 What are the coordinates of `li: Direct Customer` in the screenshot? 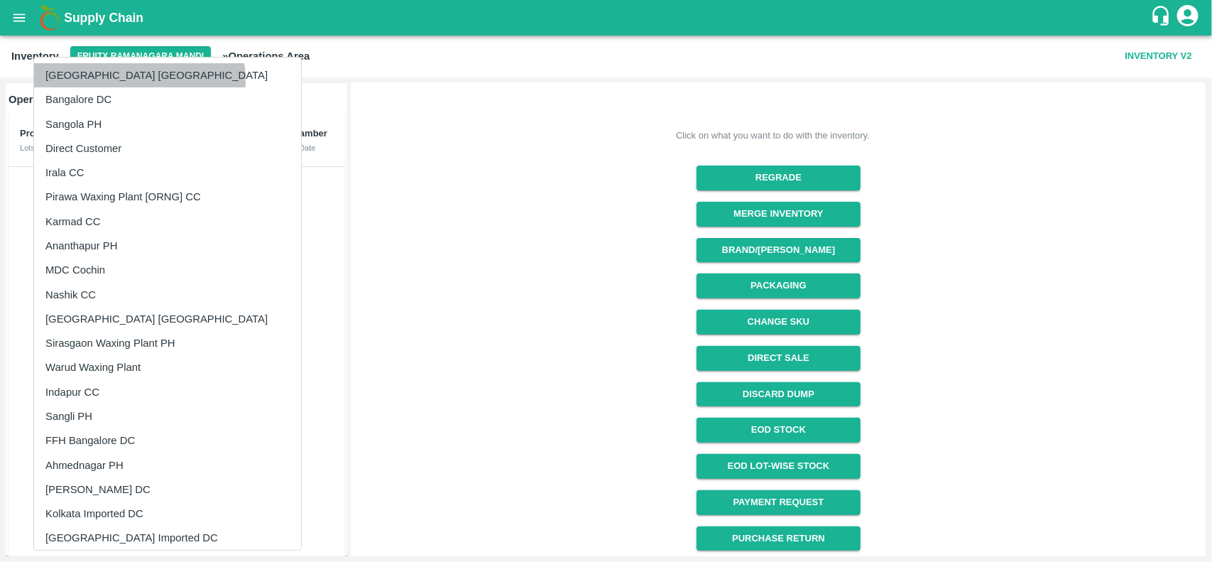 It's located at (168, 148).